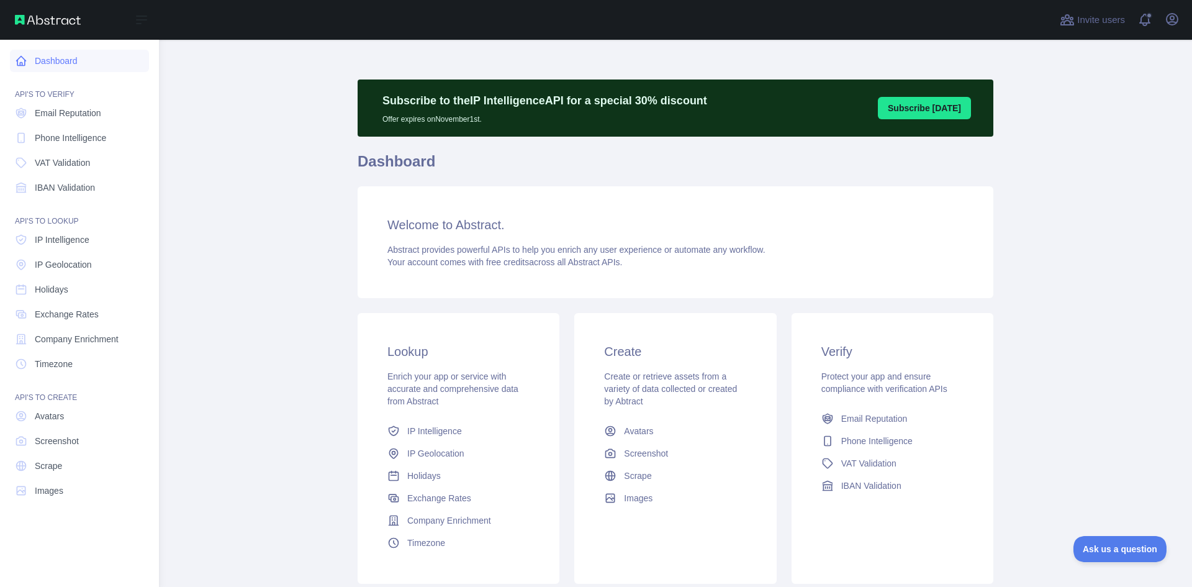 The width and height of the screenshot is (1192, 587). I want to click on h3: Create, so click(675, 351).